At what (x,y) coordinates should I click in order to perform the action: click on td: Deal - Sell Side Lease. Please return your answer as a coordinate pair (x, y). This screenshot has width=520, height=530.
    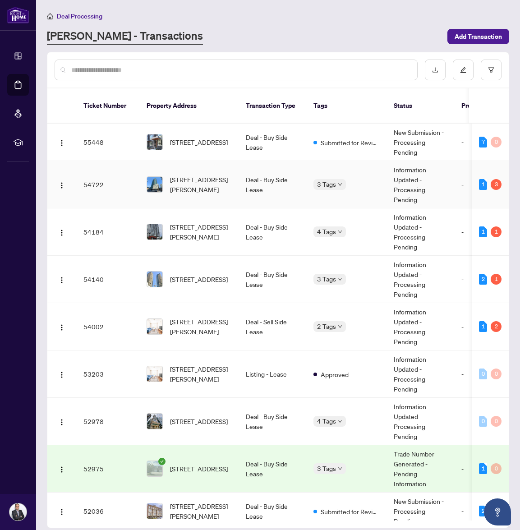
    Looking at the image, I should click on (273, 327).